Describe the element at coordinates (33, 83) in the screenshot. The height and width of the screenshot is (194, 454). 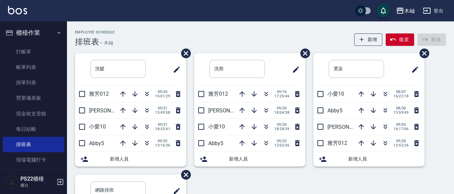
I see `a: 掛單列表` at that location.